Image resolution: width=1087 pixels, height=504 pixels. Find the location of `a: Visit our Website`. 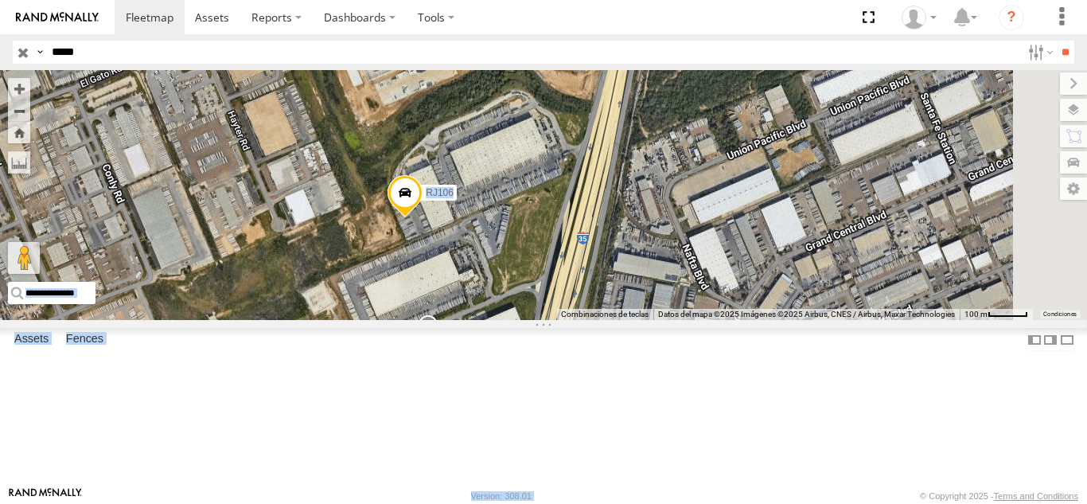

a: Visit our Website is located at coordinates (45, 496).